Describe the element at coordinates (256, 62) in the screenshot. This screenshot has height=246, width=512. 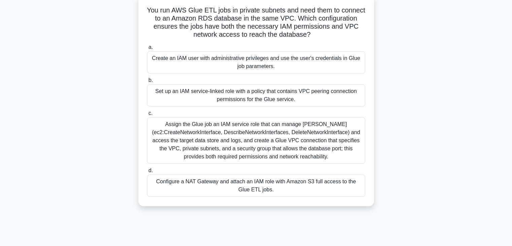
I see `div: Create an IAM user with administrative privileges and use the user's credentials in Glue job para...` at that location.